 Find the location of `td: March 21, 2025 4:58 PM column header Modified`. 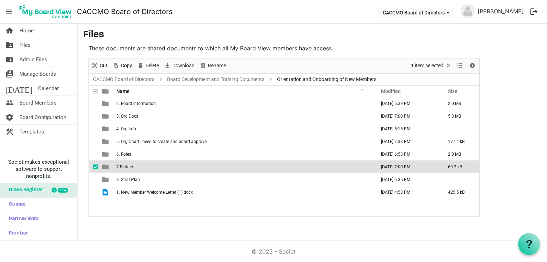

td: March 21, 2025 4:58 PM column header Modified is located at coordinates (407, 192).